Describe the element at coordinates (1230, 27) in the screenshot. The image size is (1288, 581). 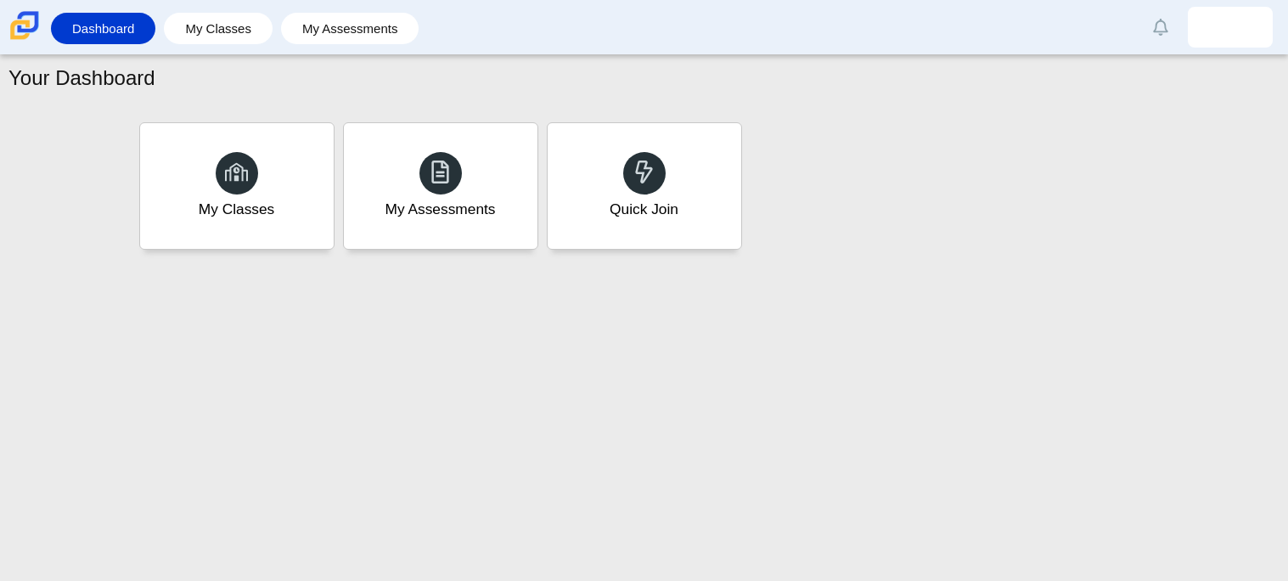
I see `img: jose.valdivia.MIXhHl` at that location.